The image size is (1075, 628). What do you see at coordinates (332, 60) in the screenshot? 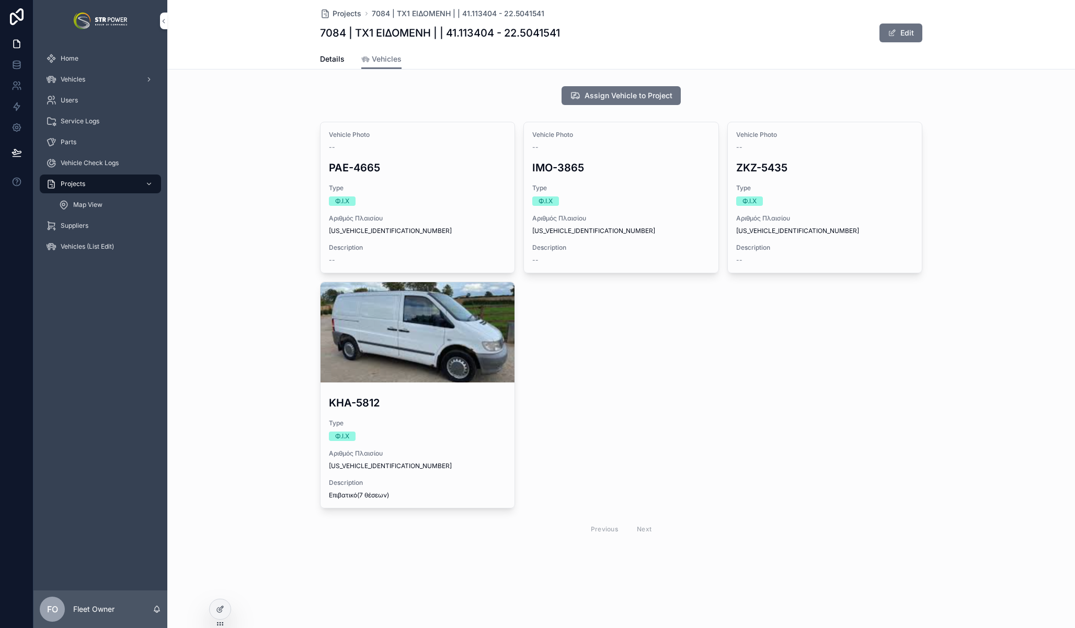
I see `a: Details` at bounding box center [332, 60].